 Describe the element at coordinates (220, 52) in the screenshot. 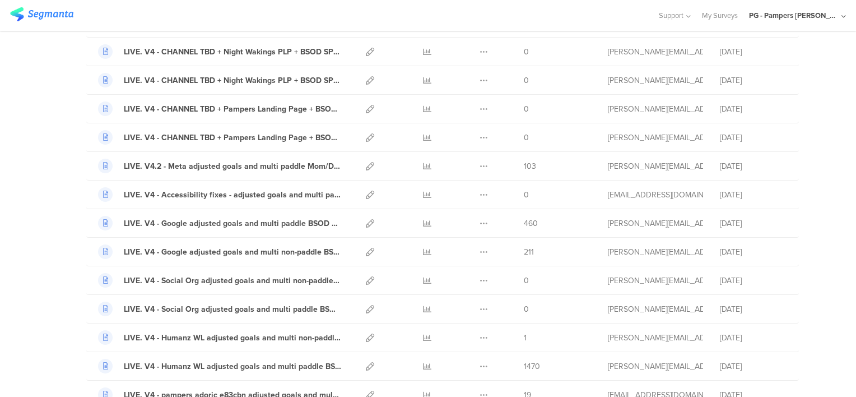

I see `a: LIVE. V4 - CHANNEL TBD + Night Wakings PLP + BSOD SP non-paddle y9979c` at that location.